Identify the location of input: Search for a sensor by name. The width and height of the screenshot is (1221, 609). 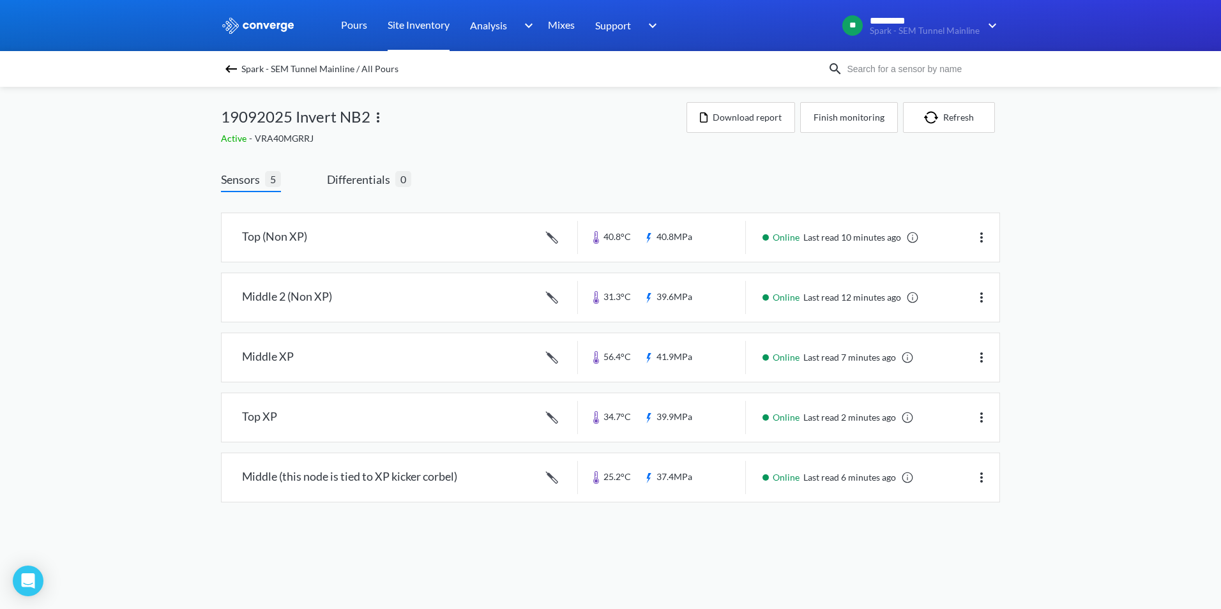
(920, 69).